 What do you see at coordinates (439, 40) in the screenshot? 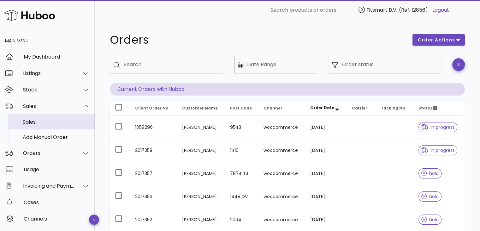
I see `button: order actions` at bounding box center [439, 40].